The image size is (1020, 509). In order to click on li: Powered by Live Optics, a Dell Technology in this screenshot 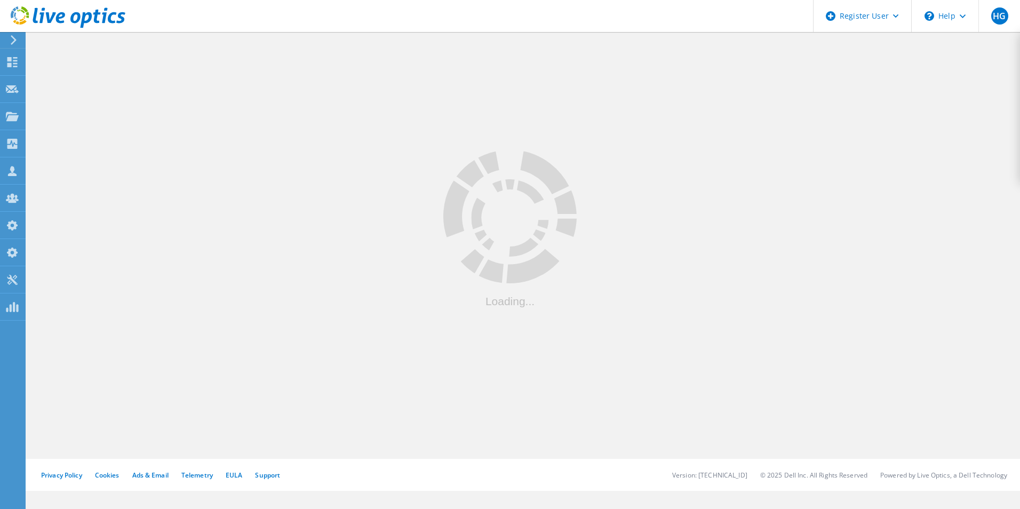, I will do `click(944, 475)`.